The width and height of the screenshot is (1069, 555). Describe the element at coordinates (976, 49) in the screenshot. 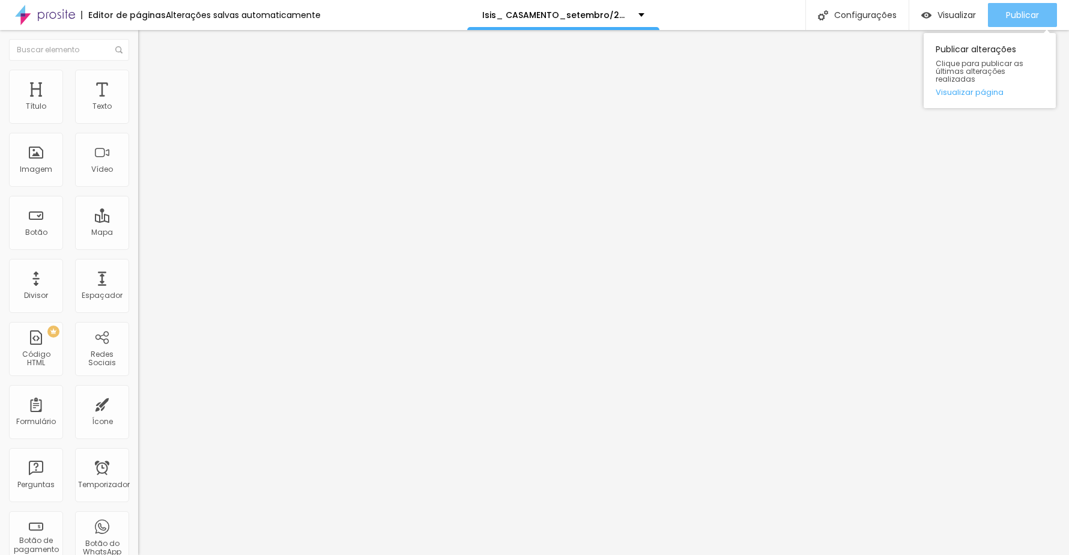

I see `font: Publicar alterações` at that location.